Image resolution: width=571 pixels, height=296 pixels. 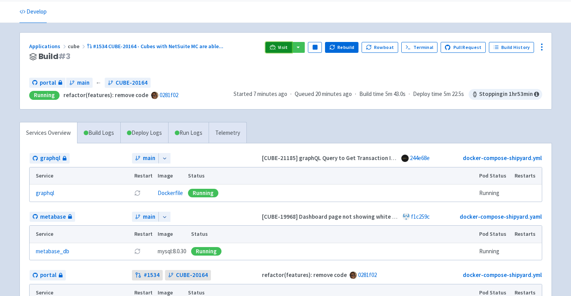 I want to click on span: #1534 CUBE-20164 - Cubes with NetSuite MC are able ..., so click(x=158, y=46).